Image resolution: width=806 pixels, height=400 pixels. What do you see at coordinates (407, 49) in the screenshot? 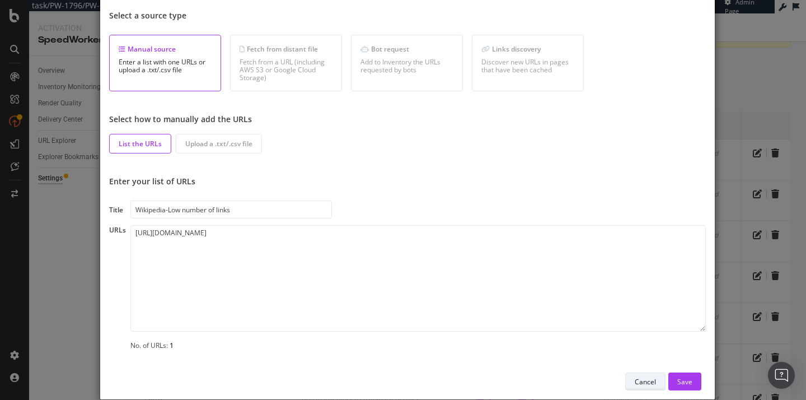
I see `div: Bot request` at bounding box center [407, 49].